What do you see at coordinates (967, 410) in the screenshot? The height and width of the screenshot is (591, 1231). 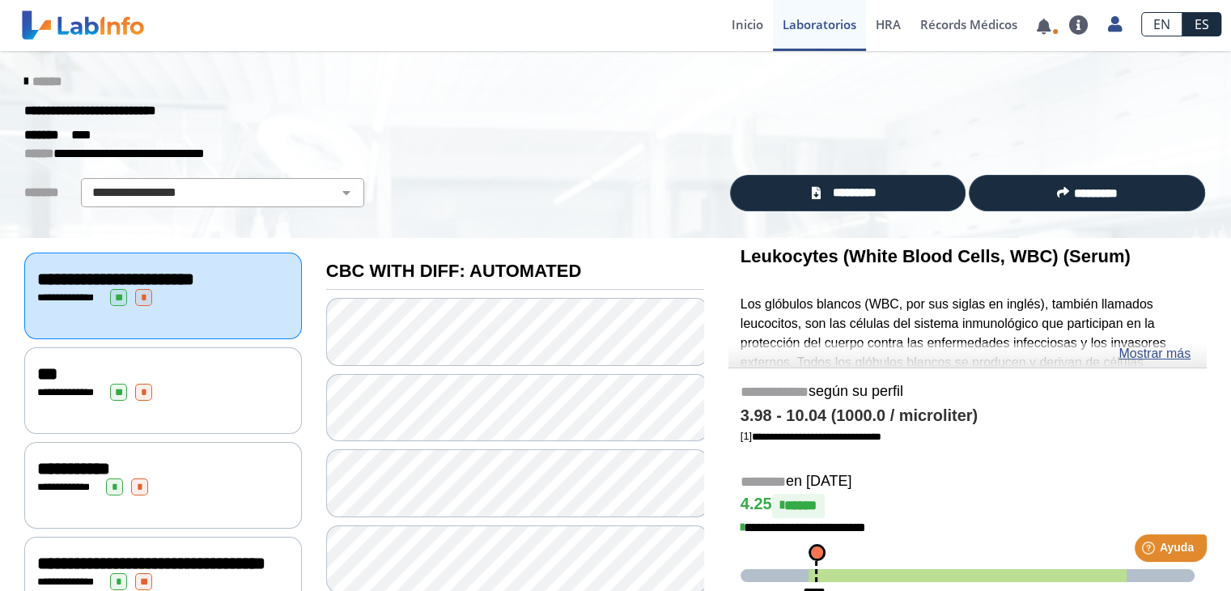 I see `p: Los glóbulos blancos (WBC, por sus siglas en inglés), también llamados leucocitos, son las célula...` at bounding box center [967, 410].